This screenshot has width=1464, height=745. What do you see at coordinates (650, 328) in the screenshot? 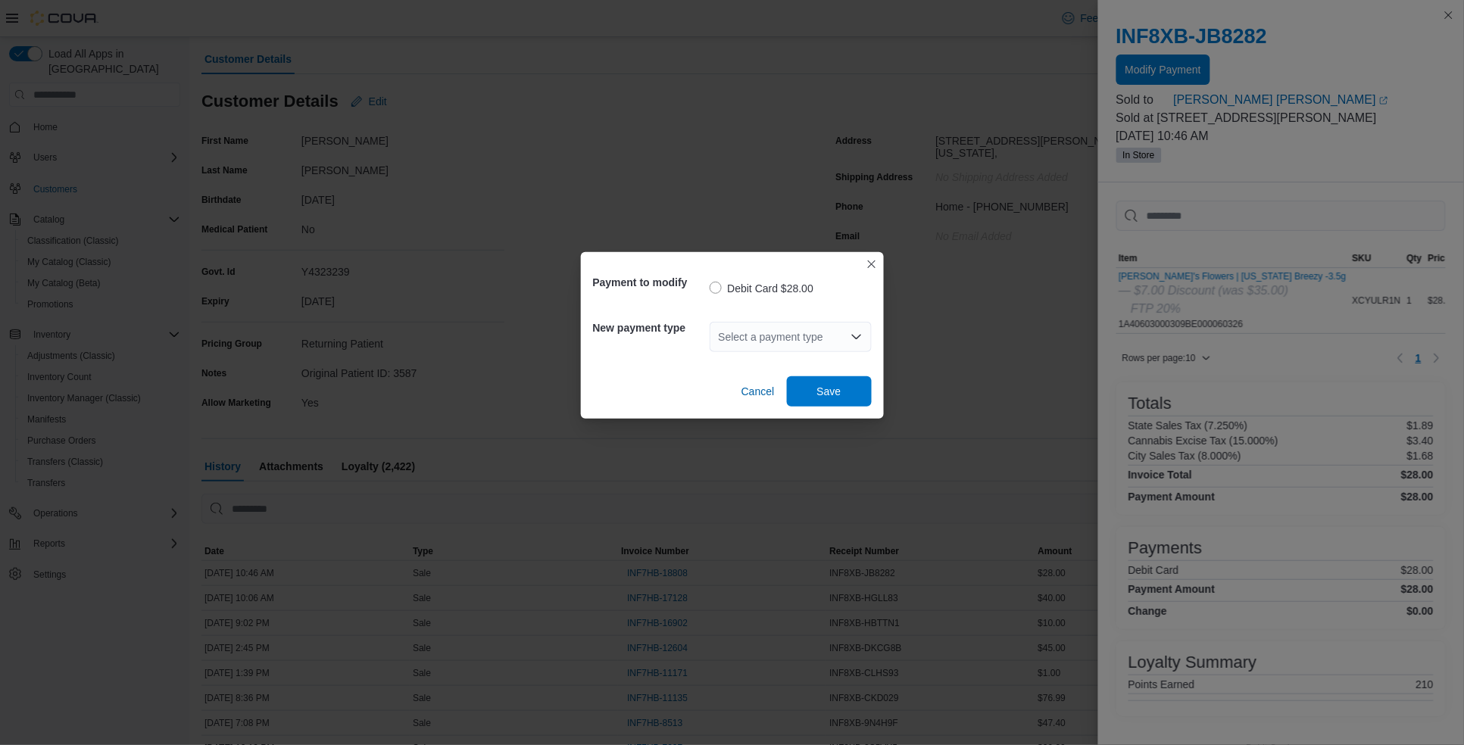
I see `h5: New payment type` at bounding box center [650, 328].